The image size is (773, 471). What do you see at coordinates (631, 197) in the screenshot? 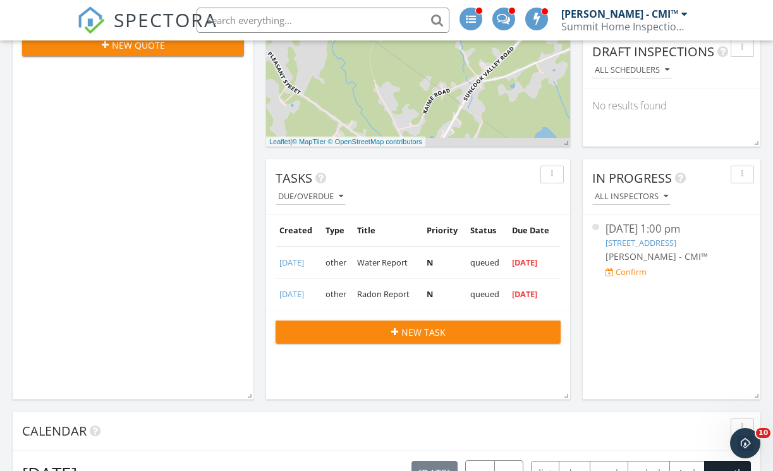
I see `button: All Inspectors` at bounding box center [631, 197].